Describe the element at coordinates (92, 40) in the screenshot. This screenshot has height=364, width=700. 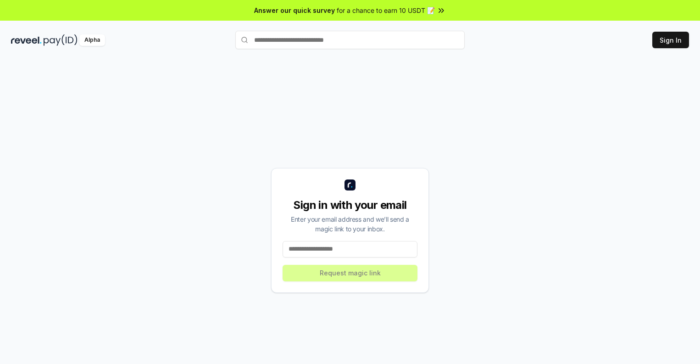
I see `div: Alpha` at that location.